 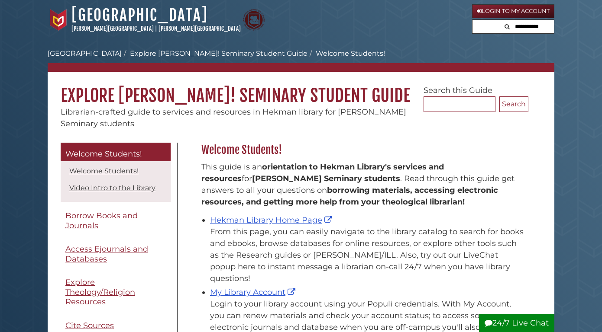 What do you see at coordinates (100, 292) in the screenshot?
I see `span: Explore Theology/Religion Resources` at bounding box center [100, 292].